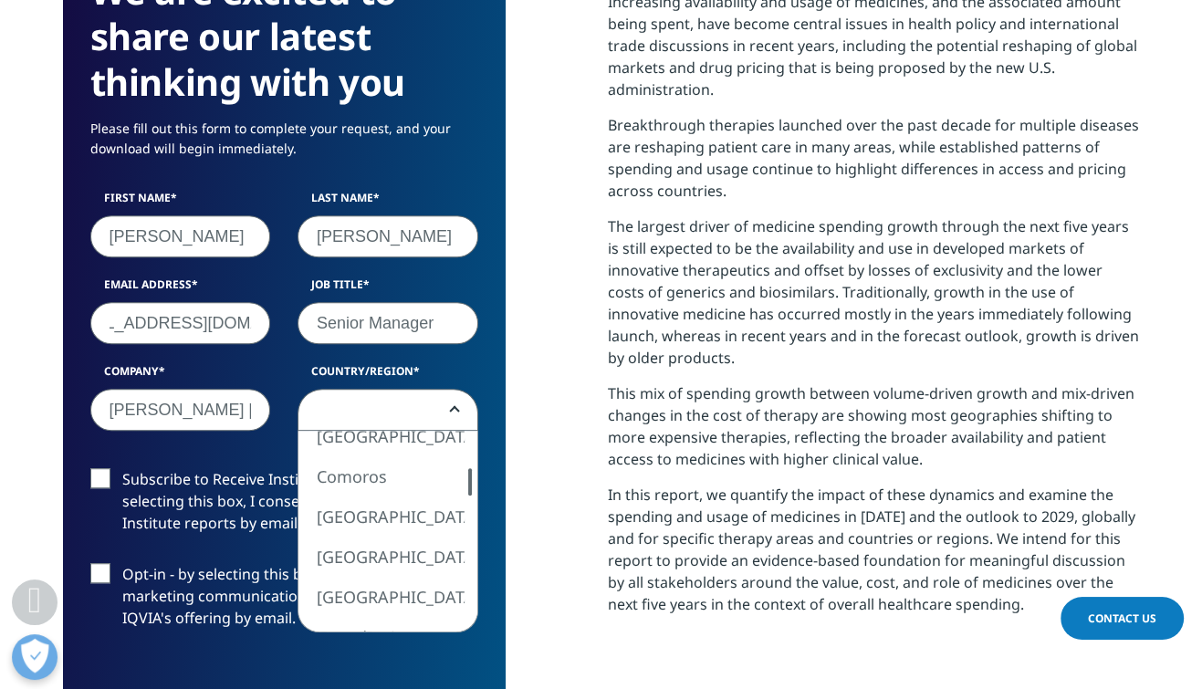  I want to click on a: Contact Us, so click(1122, 618).